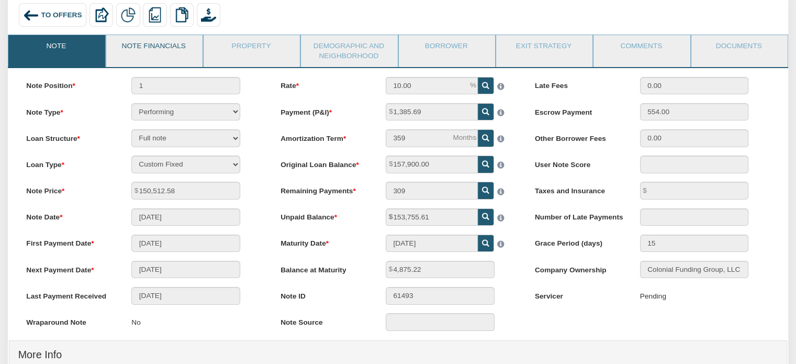 The height and width of the screenshot is (364, 796). Describe the element at coordinates (578, 110) in the screenshot. I see `label: Escrow Payment` at that location.